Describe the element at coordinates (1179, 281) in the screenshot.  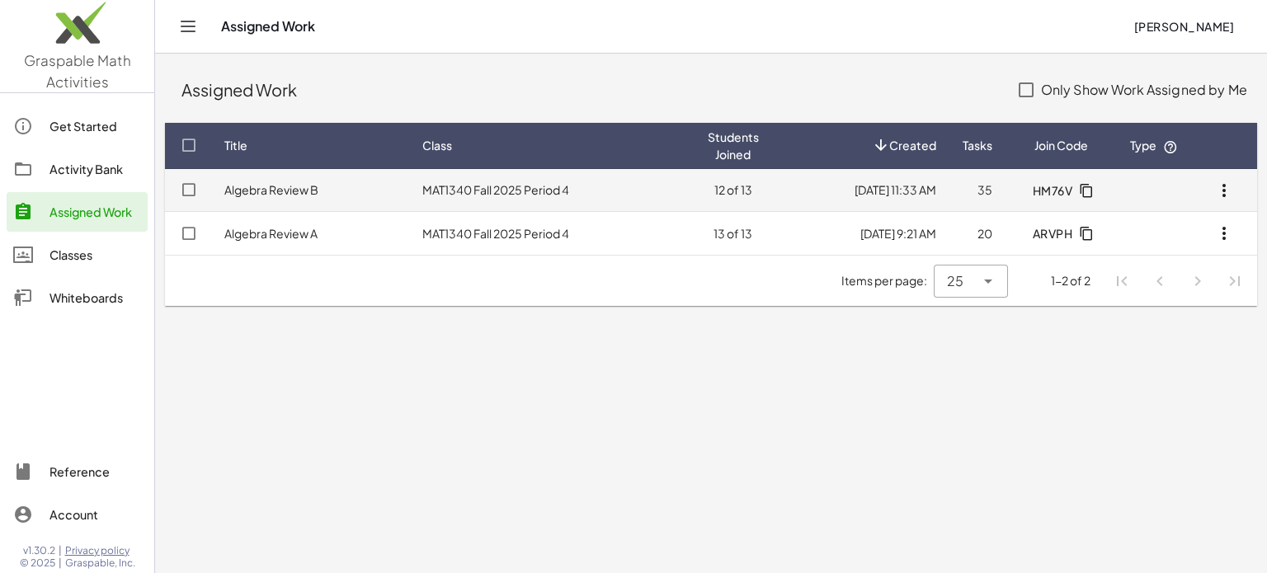
I see `nav: Pagination Navigation` at that location.